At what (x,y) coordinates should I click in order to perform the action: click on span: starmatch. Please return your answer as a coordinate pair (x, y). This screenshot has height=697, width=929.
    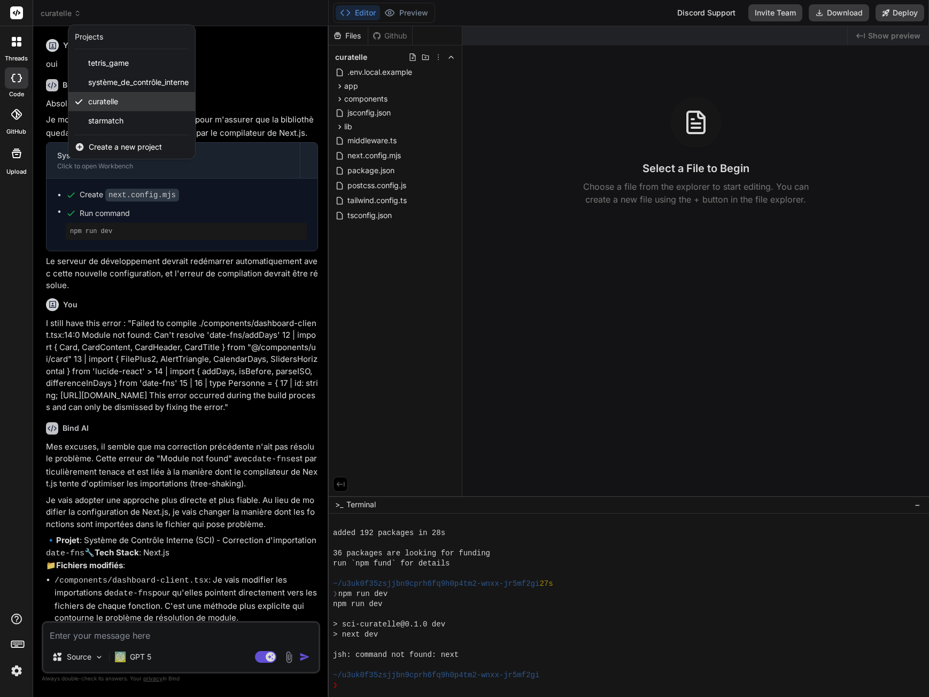
    Looking at the image, I should click on (106, 121).